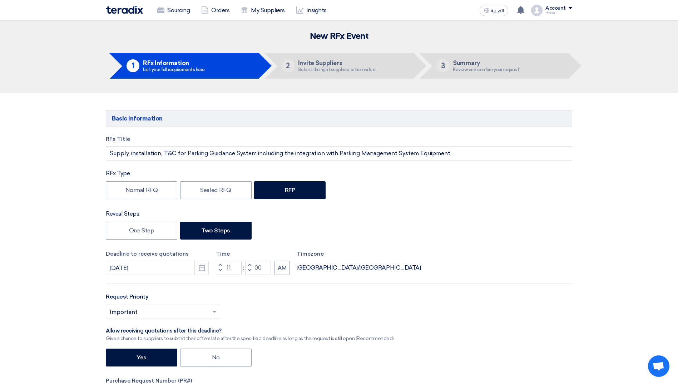 The width and height of the screenshot is (678, 384). Describe the element at coordinates (127, 297) in the screenshot. I see `label: Request Priority` at that location.